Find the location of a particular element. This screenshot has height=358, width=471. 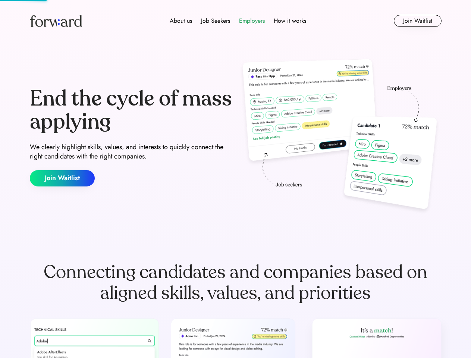

div: How it works is located at coordinates (290, 21).